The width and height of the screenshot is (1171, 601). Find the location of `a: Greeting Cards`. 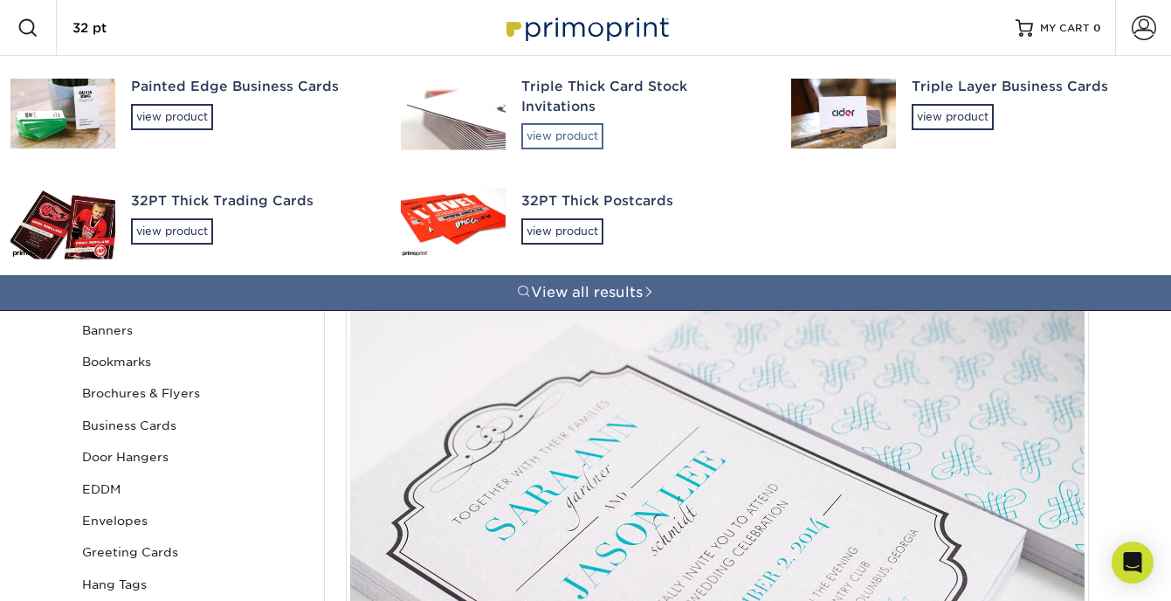

a: Greeting Cards is located at coordinates (193, 552).